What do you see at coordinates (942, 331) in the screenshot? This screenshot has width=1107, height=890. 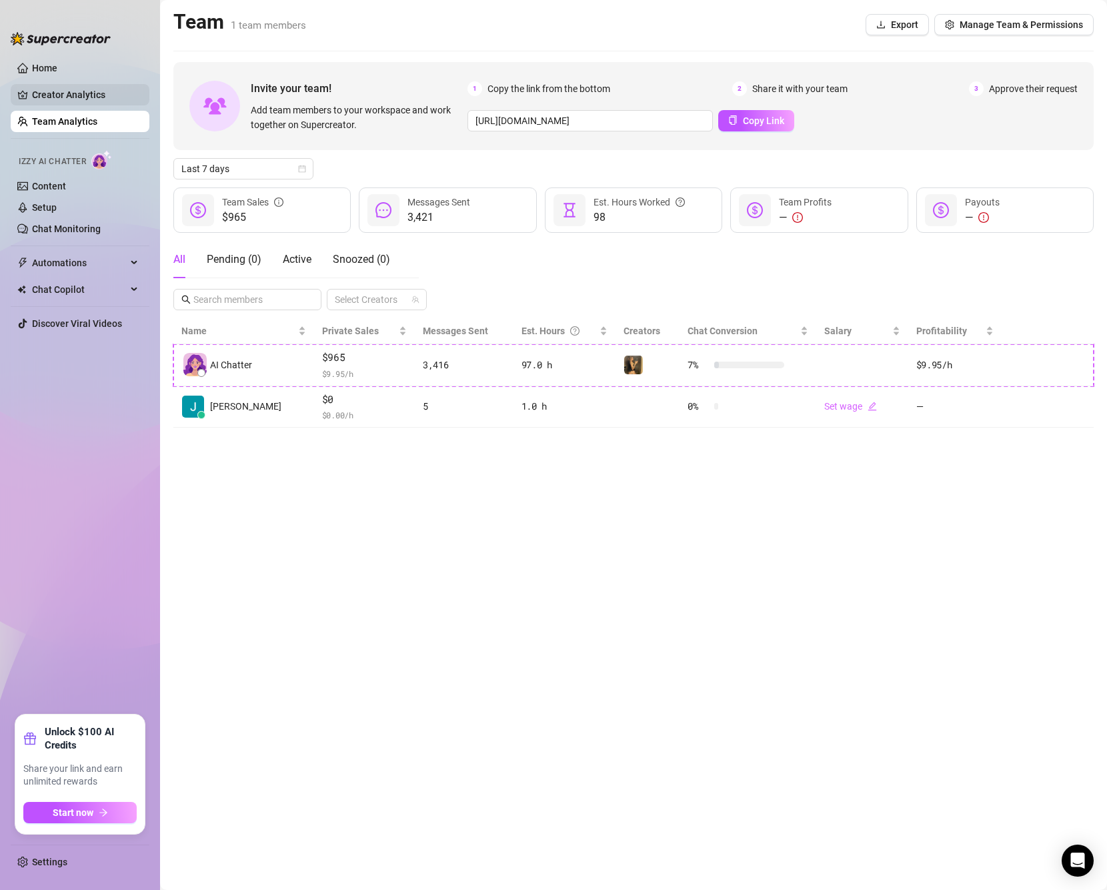 I see `span: Profitability` at bounding box center [942, 331].